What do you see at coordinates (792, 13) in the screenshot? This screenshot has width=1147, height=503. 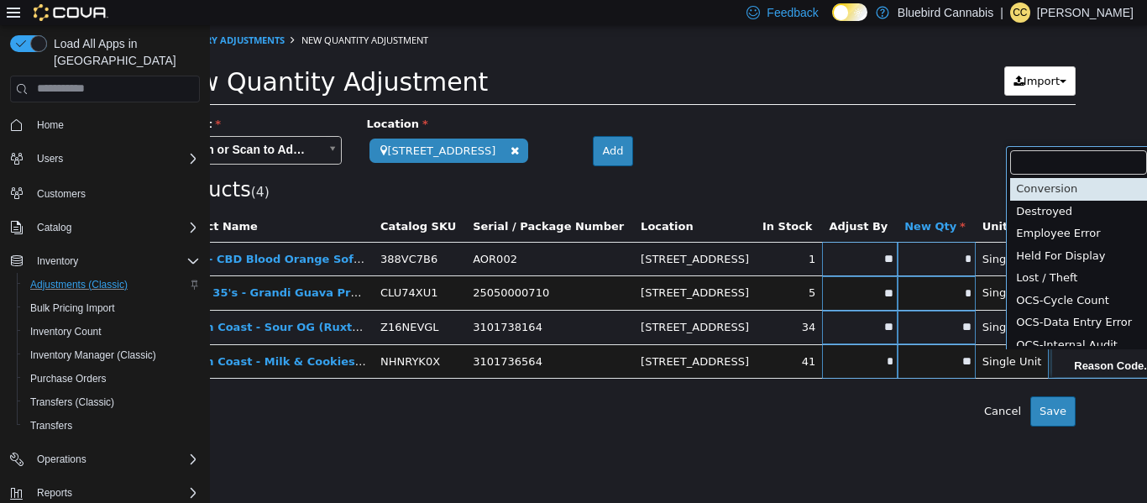 I see `span: Feedback` at bounding box center [792, 13].